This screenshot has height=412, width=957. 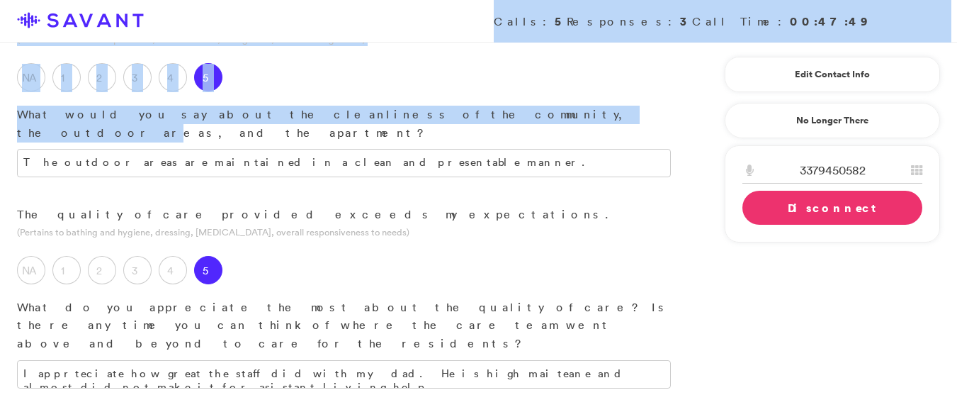 I want to click on p: What would you say about the cleanliness of the community, the outdoor areas, and the apartment?, so click(x=344, y=123).